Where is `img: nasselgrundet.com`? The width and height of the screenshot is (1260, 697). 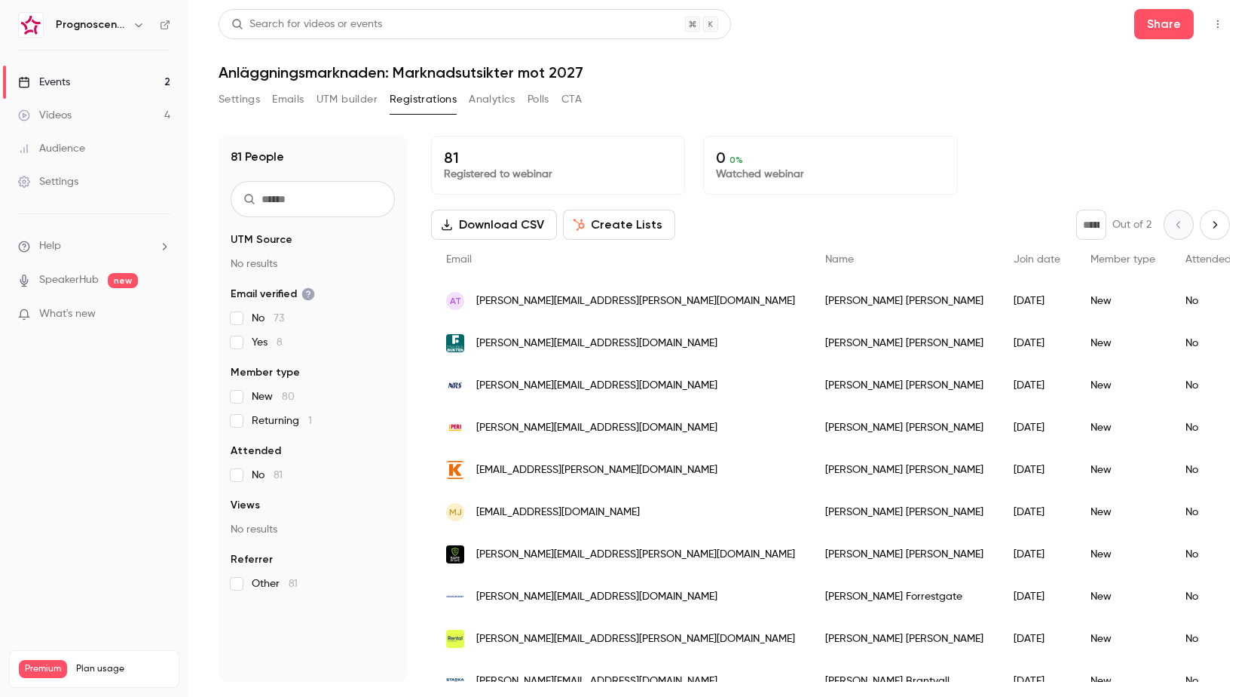
img: nasselgrundet.com is located at coordinates (455, 596).